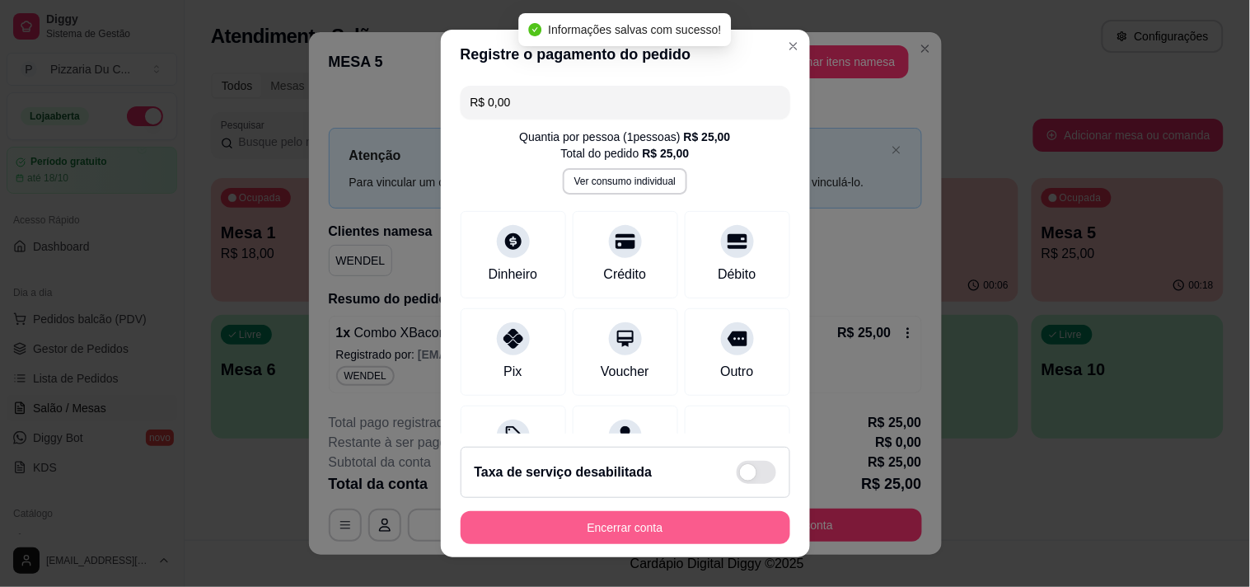  What do you see at coordinates (626, 528) in the screenshot?
I see `button: Encerrar conta` at bounding box center [626, 528].